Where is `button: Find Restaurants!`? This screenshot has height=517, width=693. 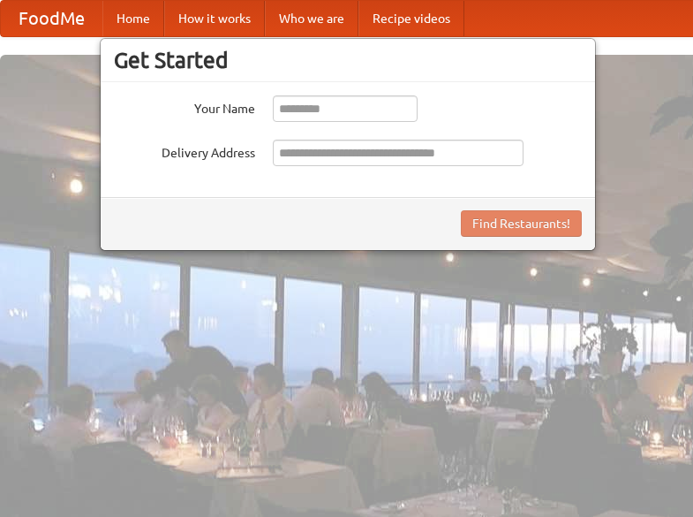
button: Find Restaurants! is located at coordinates (521, 223).